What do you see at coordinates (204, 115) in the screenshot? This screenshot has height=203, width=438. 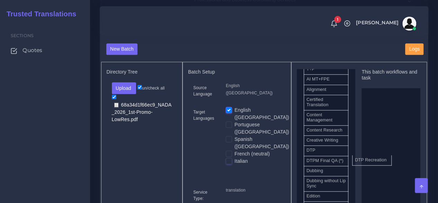 I see `label: Target Languages` at bounding box center [204, 115].